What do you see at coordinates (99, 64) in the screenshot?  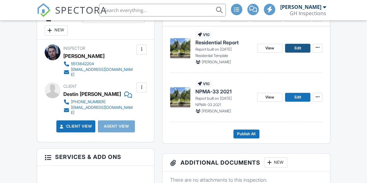 I see `a: 5513842204` at bounding box center [99, 64].